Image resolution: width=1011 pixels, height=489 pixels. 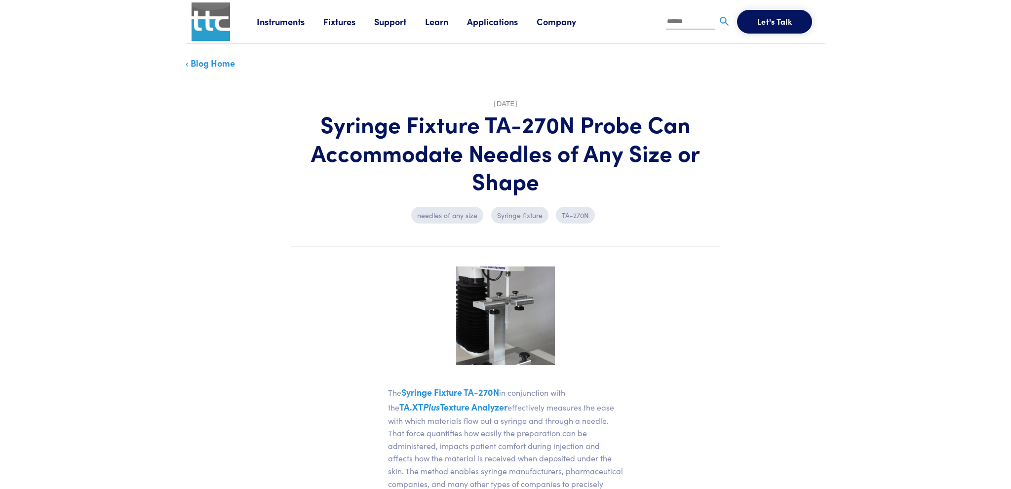 What do you see at coordinates (520, 215) in the screenshot?
I see `p: Syringe fixture` at bounding box center [520, 215].